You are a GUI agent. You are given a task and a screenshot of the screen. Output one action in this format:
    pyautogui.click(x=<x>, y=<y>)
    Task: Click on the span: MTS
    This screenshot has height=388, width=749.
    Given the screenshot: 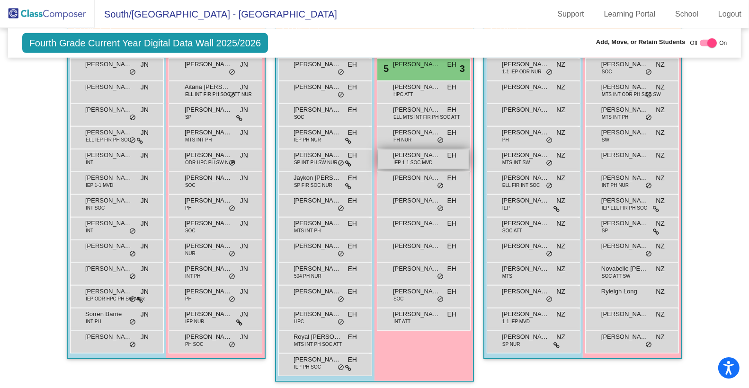 What is the action you would take?
    pyautogui.click(x=507, y=276)
    